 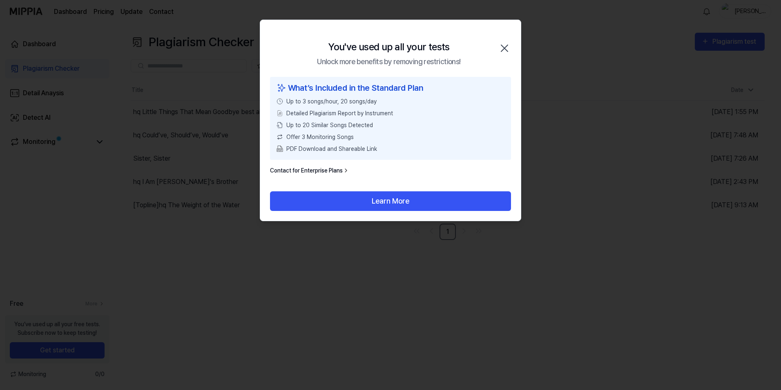 I want to click on div: What’s Included in the Standard Plan, so click(x=390, y=88).